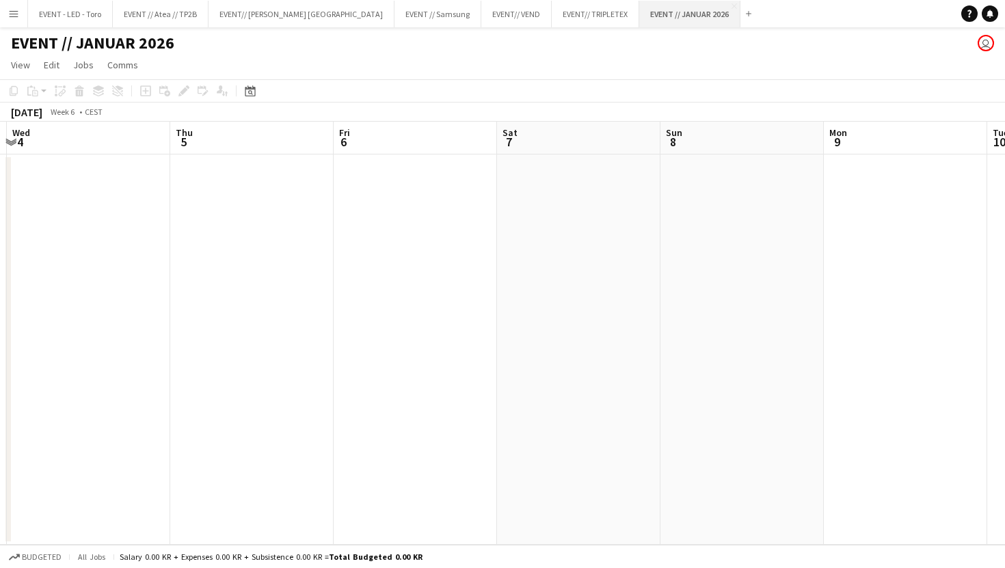 This screenshot has width=1005, height=568. What do you see at coordinates (161, 14) in the screenshot?
I see `button: EVENT // Atea // TP2B` at bounding box center [161, 14].